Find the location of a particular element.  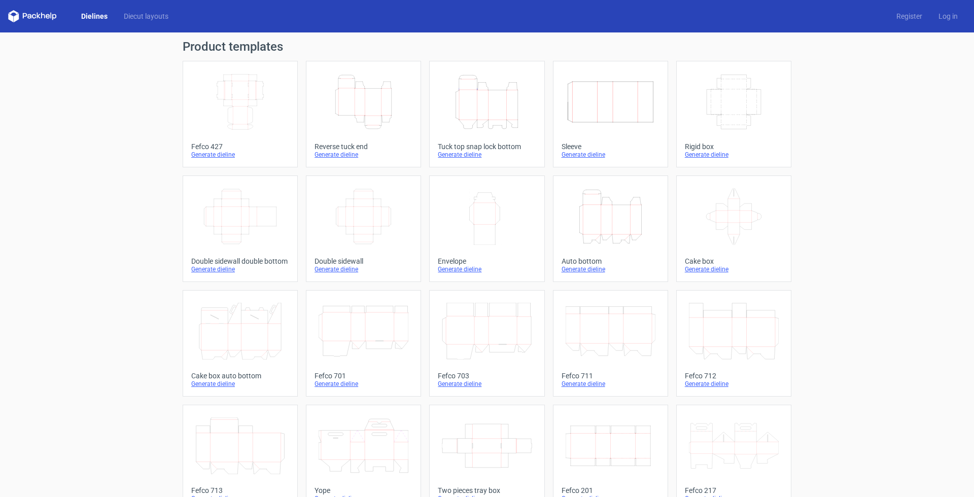

div: Fefco 711 is located at coordinates (610, 376).